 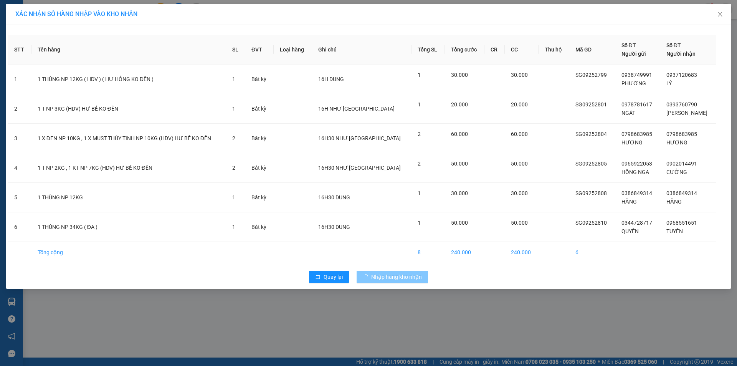 What do you see at coordinates (591, 193) in the screenshot?
I see `span: SG09252808` at bounding box center [591, 193].